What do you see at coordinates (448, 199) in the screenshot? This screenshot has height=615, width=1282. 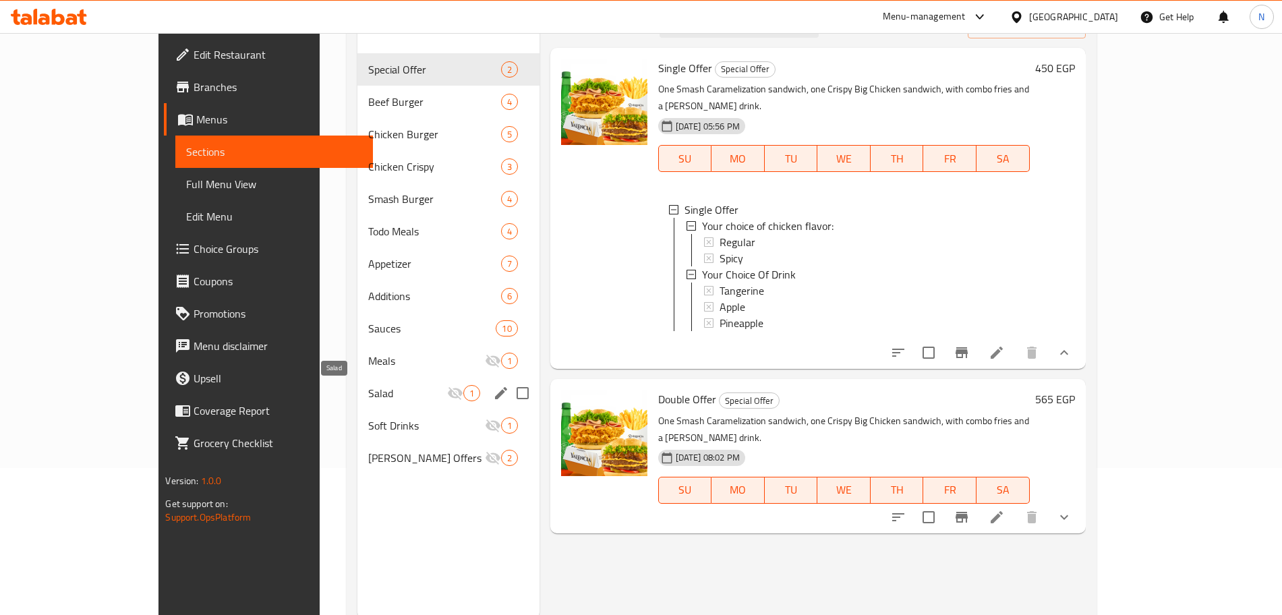 I see `div: Smash Burger4` at bounding box center [448, 199].